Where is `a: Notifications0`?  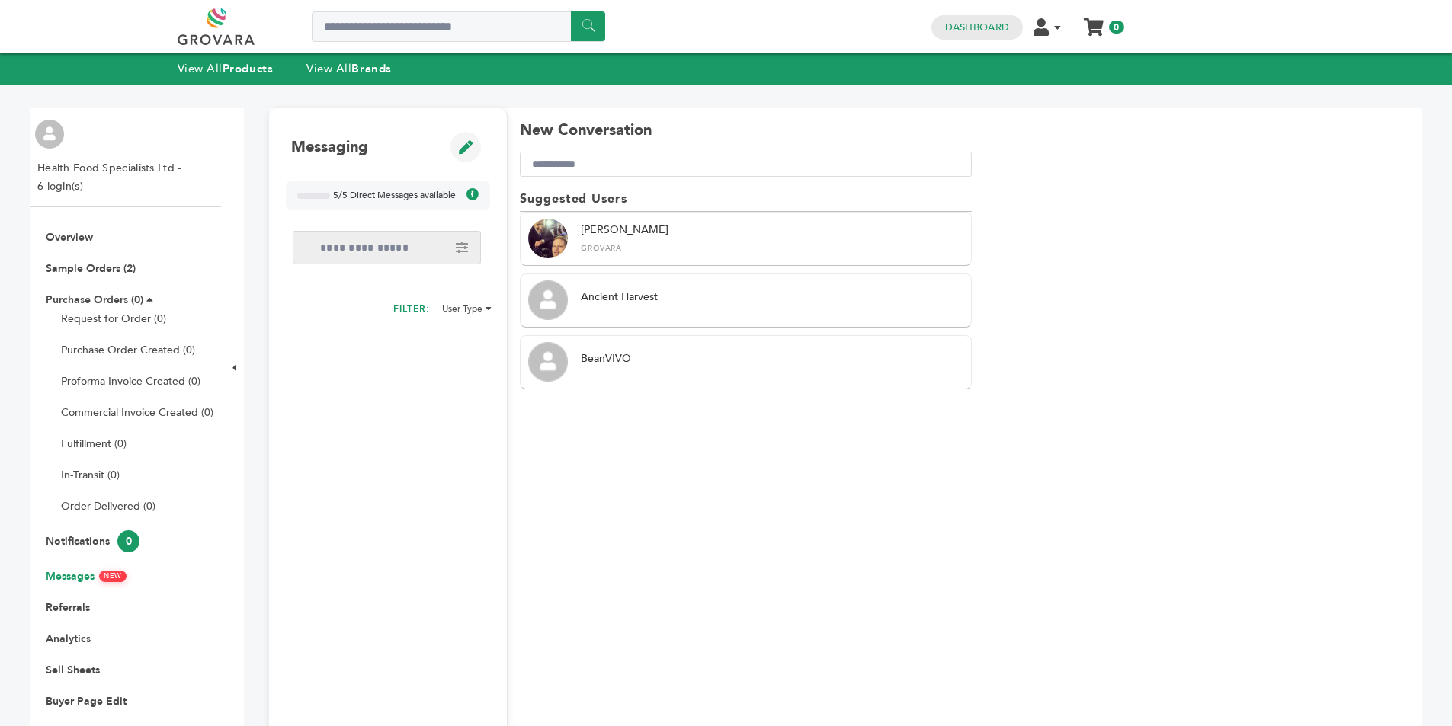 a: Notifications0 is located at coordinates (92, 541).